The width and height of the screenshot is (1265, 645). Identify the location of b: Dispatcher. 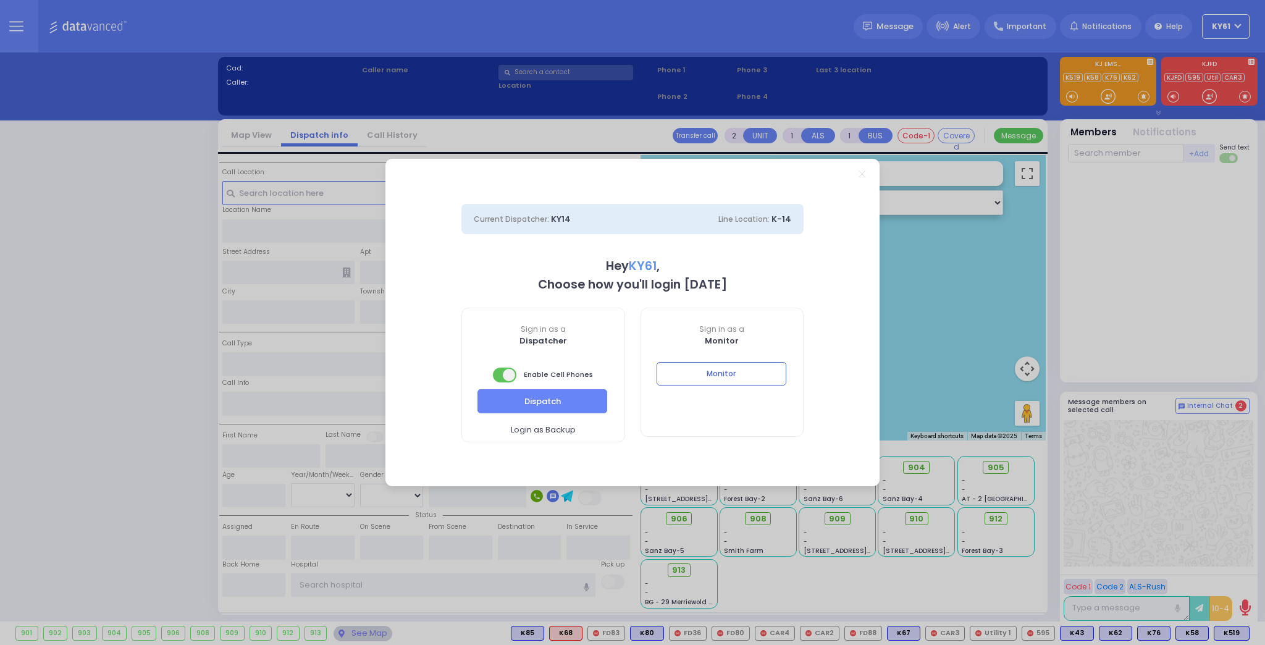
(543, 340).